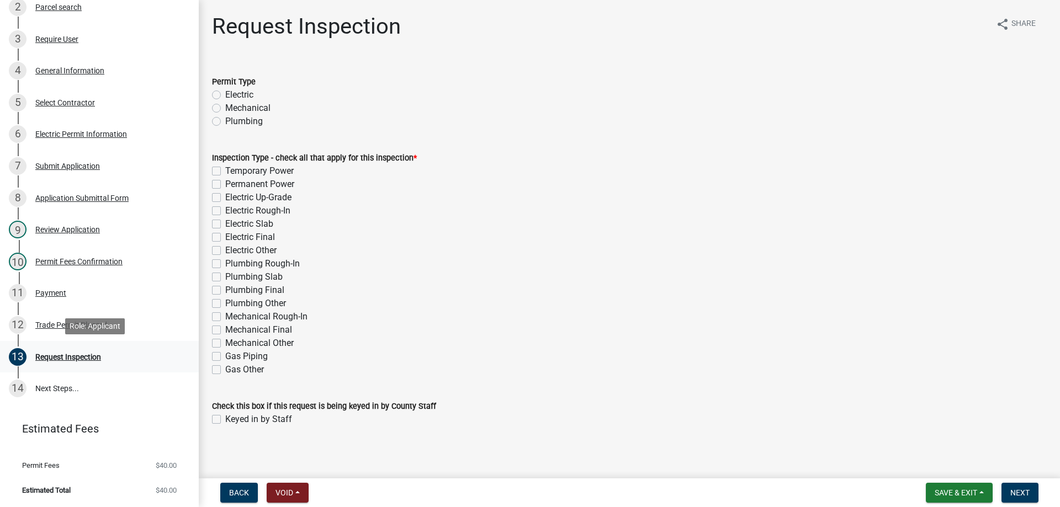 The height and width of the screenshot is (507, 1060). Describe the element at coordinates (284, 493) in the screenshot. I see `span: Void` at that location.